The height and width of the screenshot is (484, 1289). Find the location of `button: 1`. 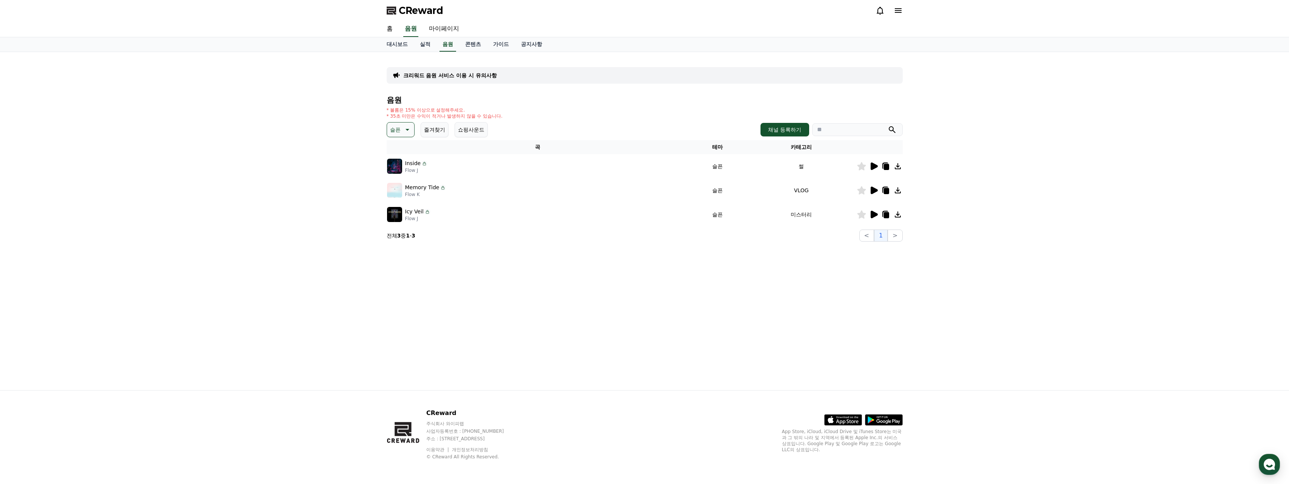

button: 1 is located at coordinates (881, 236).